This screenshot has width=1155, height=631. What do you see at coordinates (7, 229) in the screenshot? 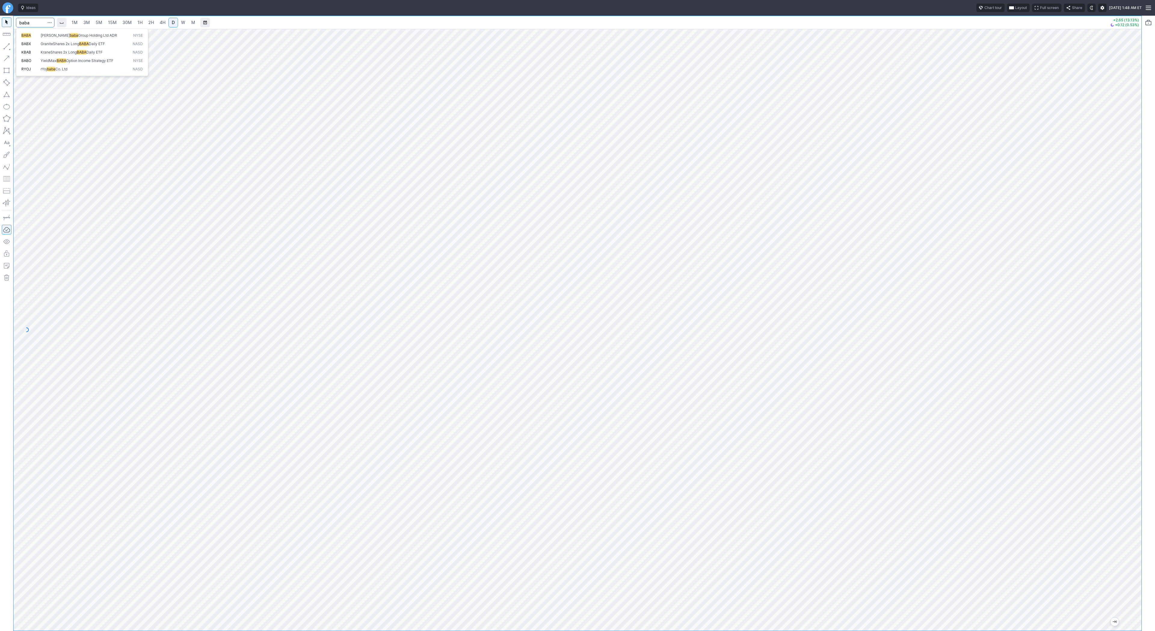
I see `button: Drawings Autosave: On` at bounding box center [7, 229].